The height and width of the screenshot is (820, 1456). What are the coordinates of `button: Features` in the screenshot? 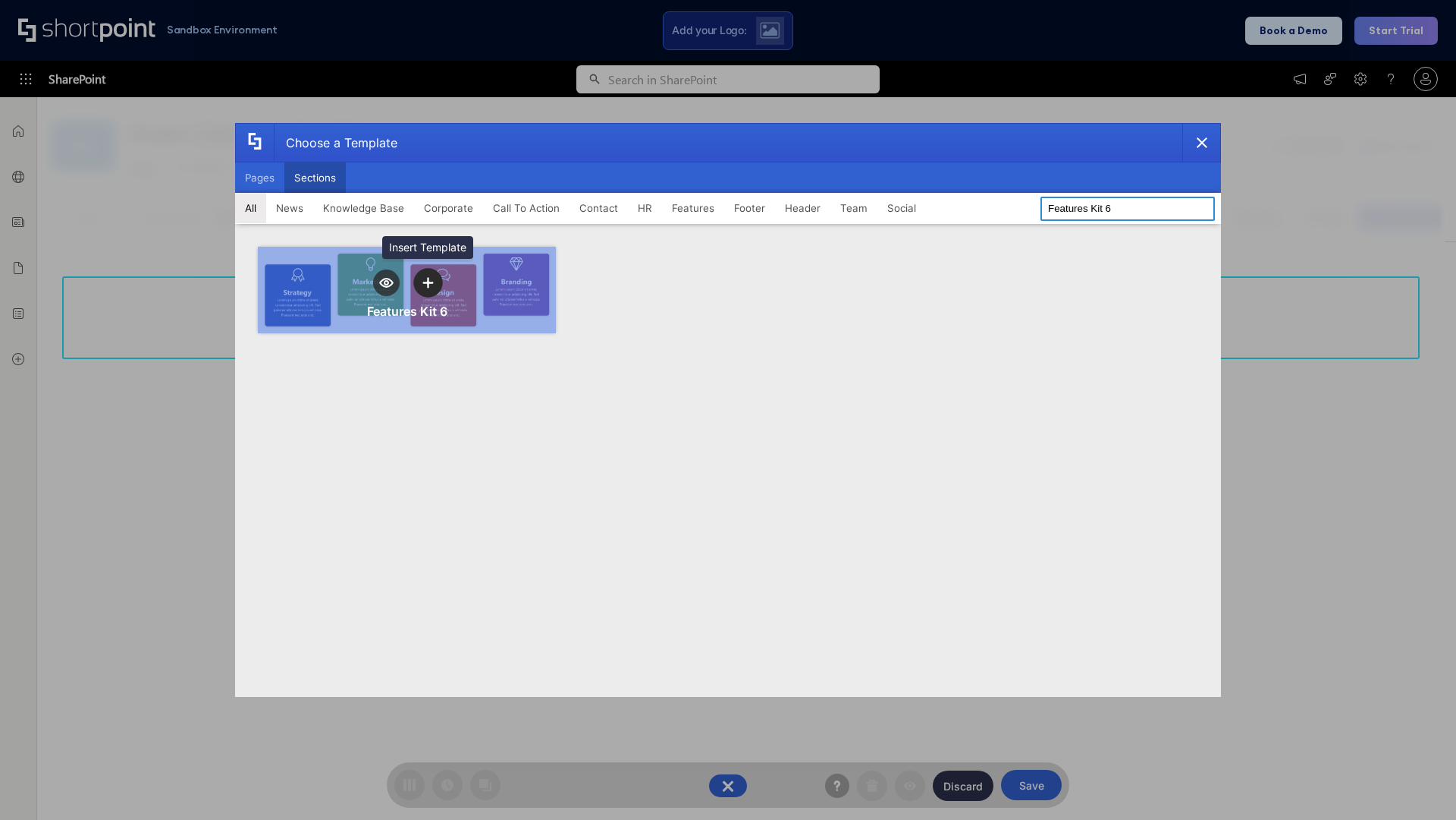 It's located at (693, 208).